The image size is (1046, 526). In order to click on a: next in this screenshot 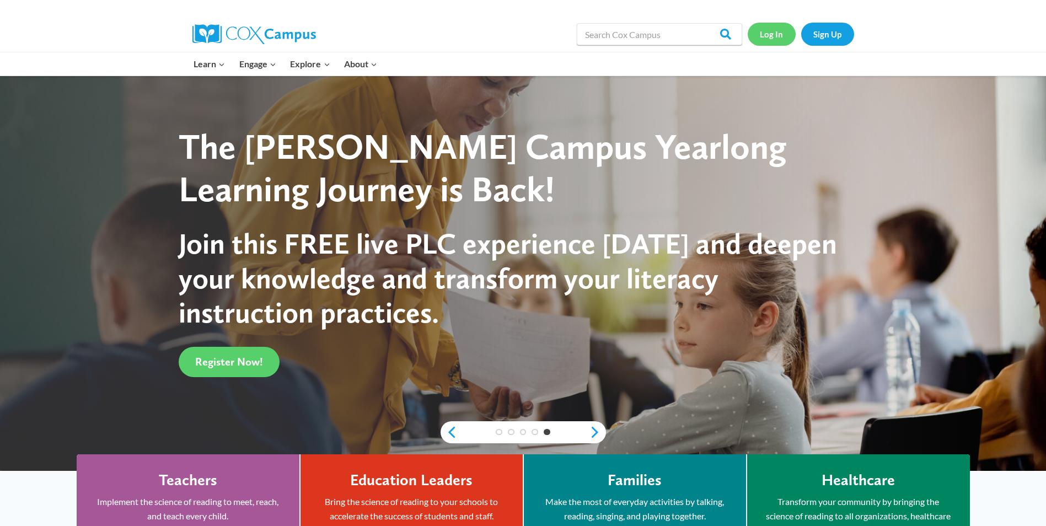, I will do `click(598, 432)`.